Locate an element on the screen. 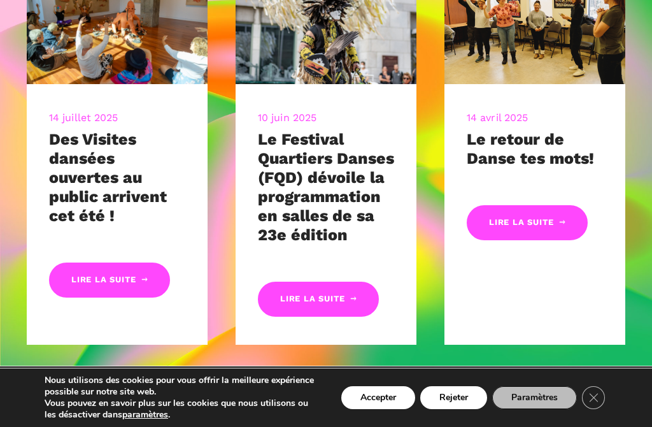  a: Le Festival Quartiers Danses (FQD) dévoile la programmation en salles de sa 23e édition is located at coordinates (326, 187).